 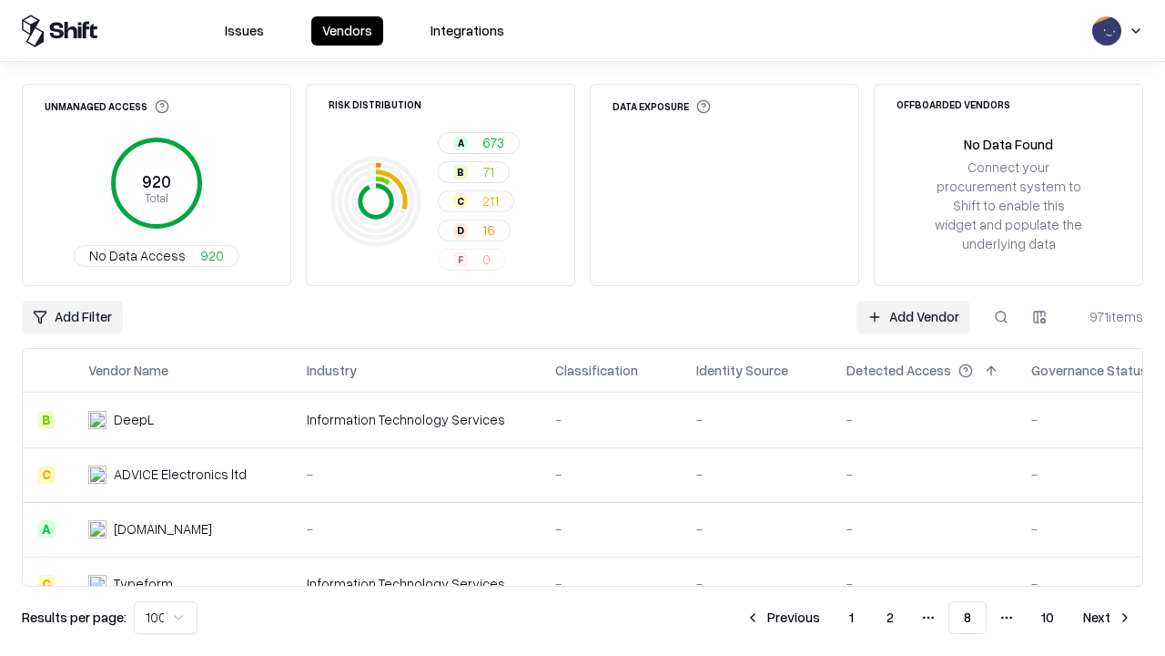 I want to click on div: Classification, so click(x=596, y=370).